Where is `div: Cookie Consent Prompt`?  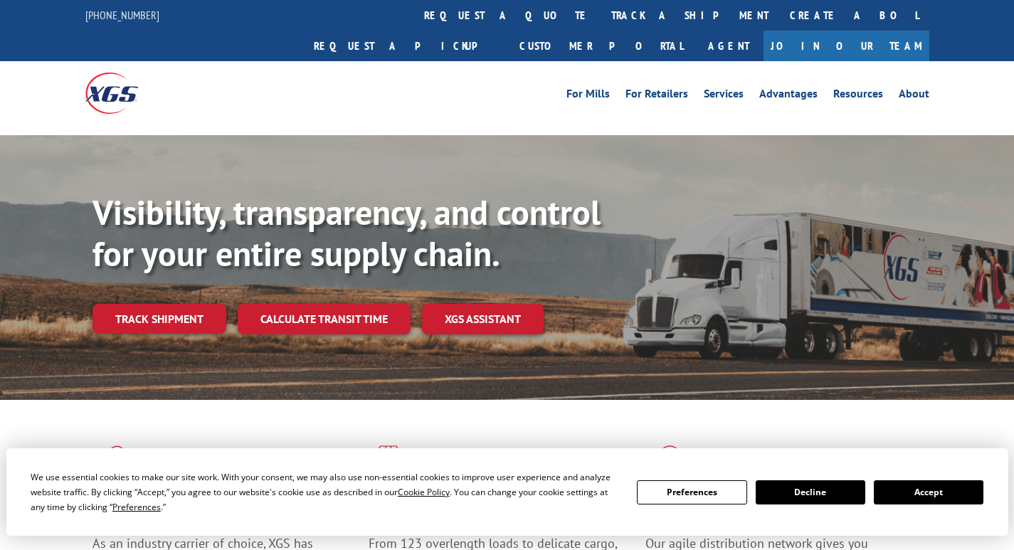
div: Cookie Consent Prompt is located at coordinates (507, 492).